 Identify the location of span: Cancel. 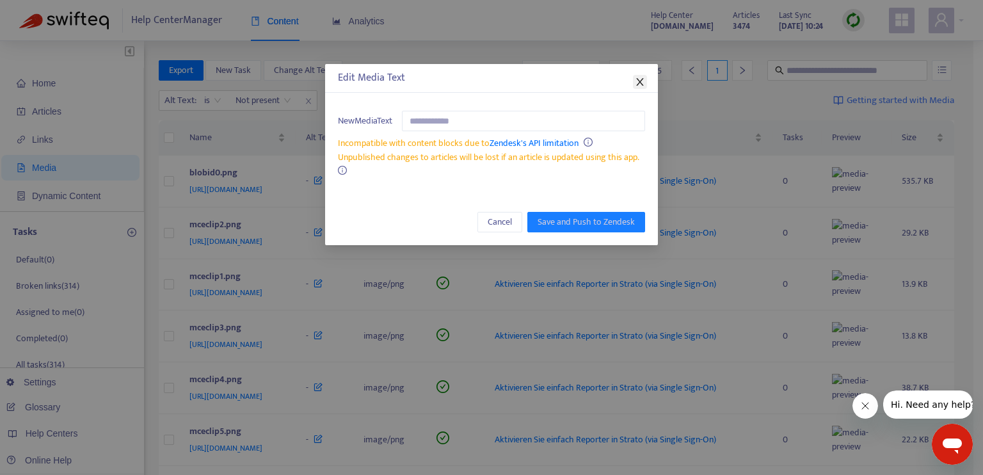
(500, 222).